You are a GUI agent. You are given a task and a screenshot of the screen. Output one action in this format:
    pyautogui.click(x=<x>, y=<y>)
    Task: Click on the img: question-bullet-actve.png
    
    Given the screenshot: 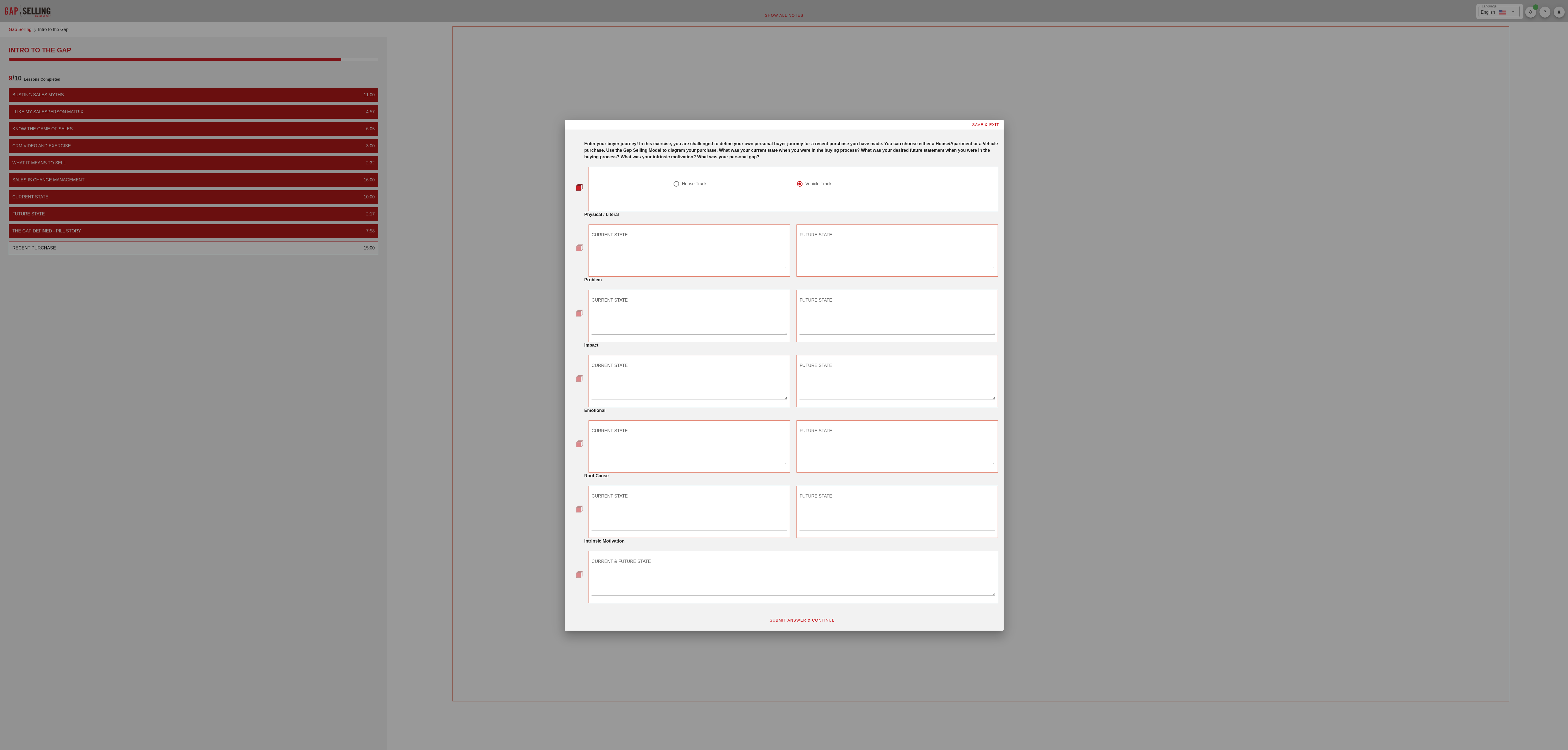 What is the action you would take?
    pyautogui.click(x=579, y=187)
    